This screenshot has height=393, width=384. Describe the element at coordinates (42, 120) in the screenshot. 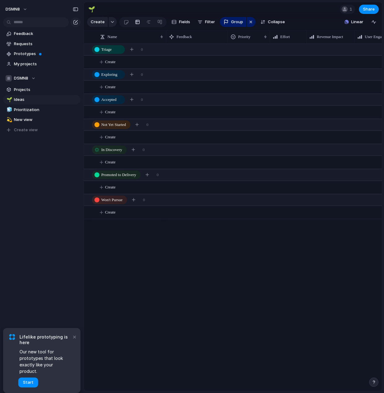

I see `div: 💫New view` at that location.